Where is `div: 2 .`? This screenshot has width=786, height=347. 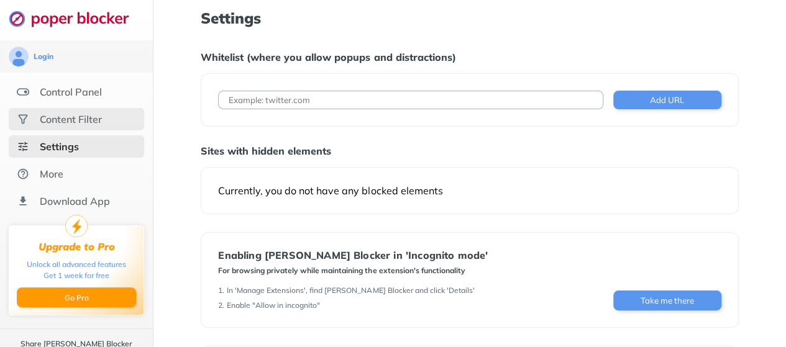
div: 2 . is located at coordinates (221, 306).